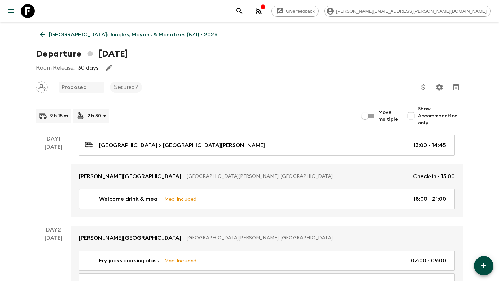 The height and width of the screenshot is (281, 499). What do you see at coordinates (59, 116) in the screenshot?
I see `p: 9 h 15 m` at bounding box center [59, 116].